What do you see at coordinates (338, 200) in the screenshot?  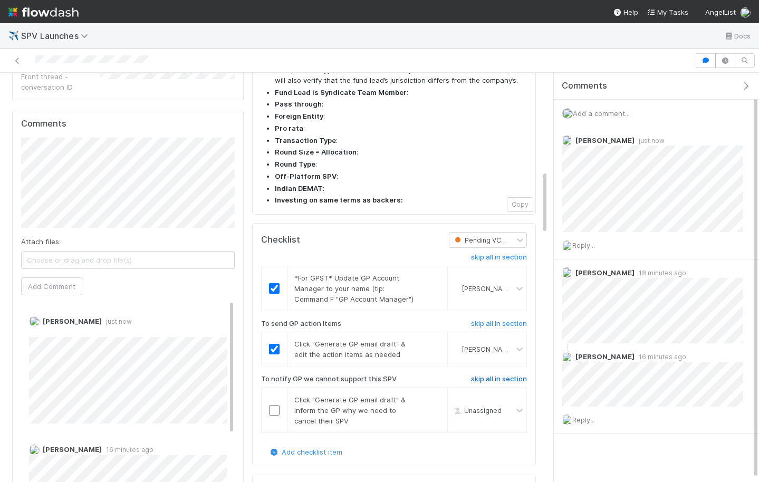 I see `strong: Investing on same terms as backers:` at bounding box center [338, 200].